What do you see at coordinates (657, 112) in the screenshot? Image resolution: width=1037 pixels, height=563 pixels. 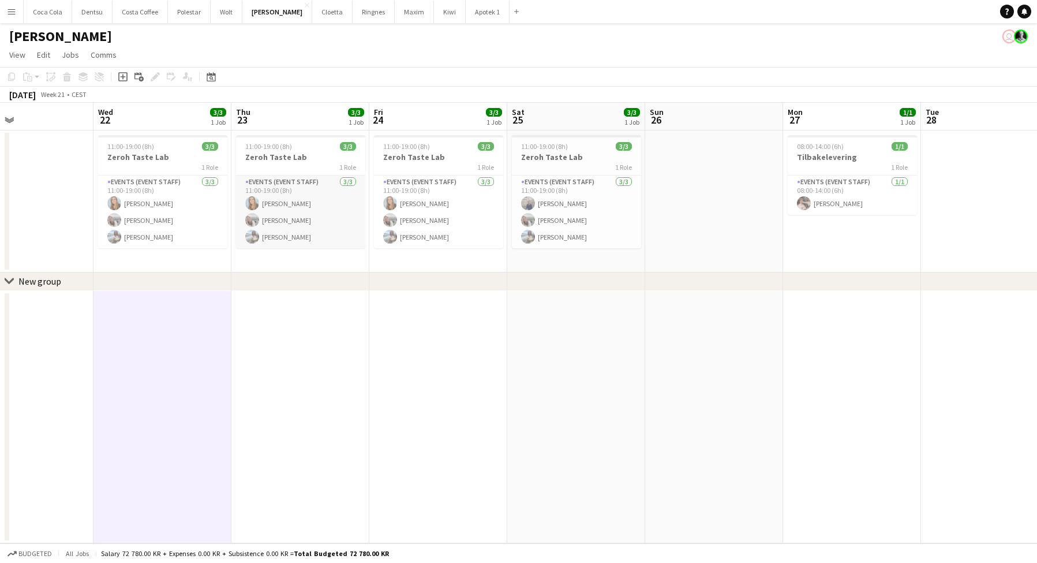 I see `span: Sun` at bounding box center [657, 112].